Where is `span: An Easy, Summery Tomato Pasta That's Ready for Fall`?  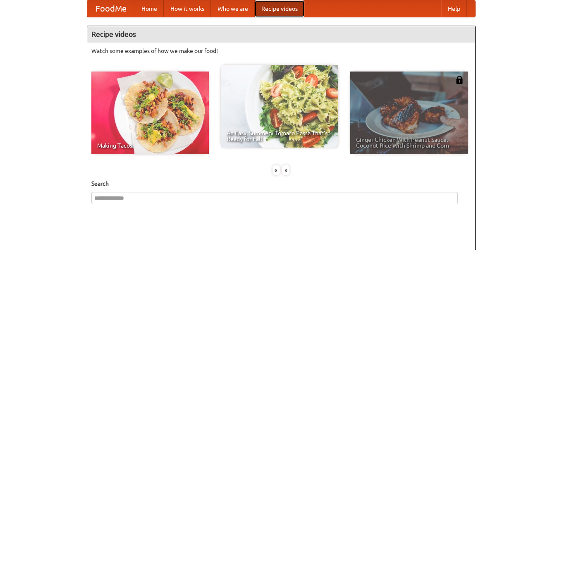 span: An Easy, Summery Tomato Pasta That's Ready for Fall is located at coordinates (280, 136).